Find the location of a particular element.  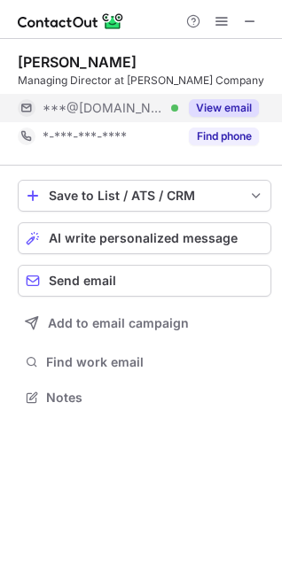

span: Find work email is located at coordinates (155, 362).